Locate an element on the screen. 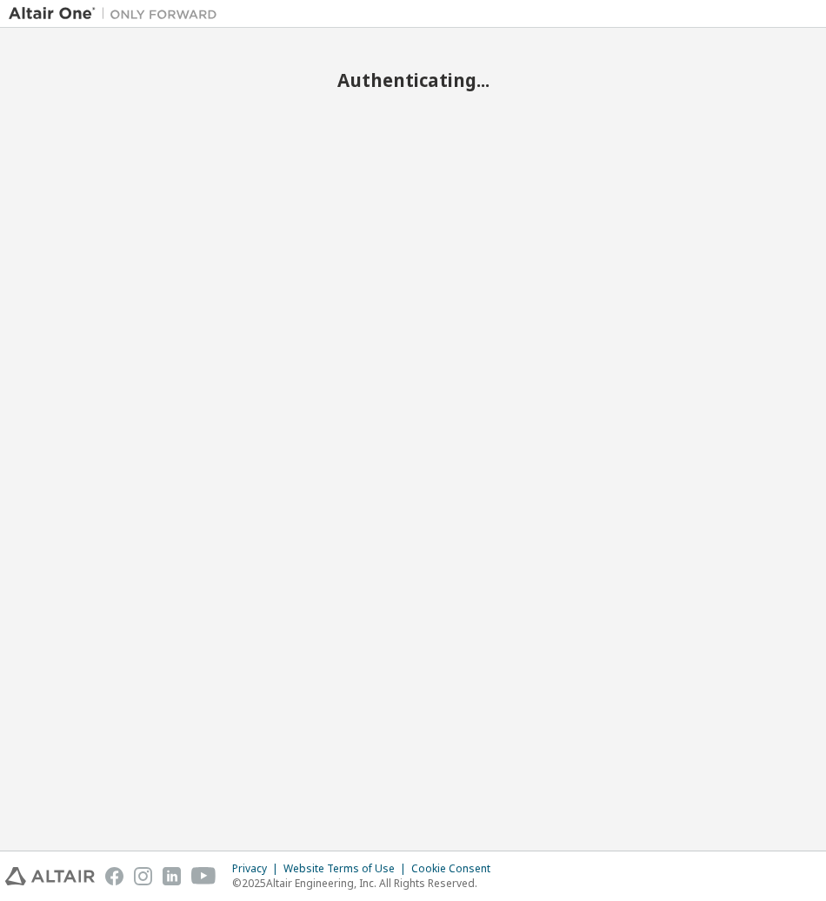  div: Website Terms of Use is located at coordinates (347, 868).